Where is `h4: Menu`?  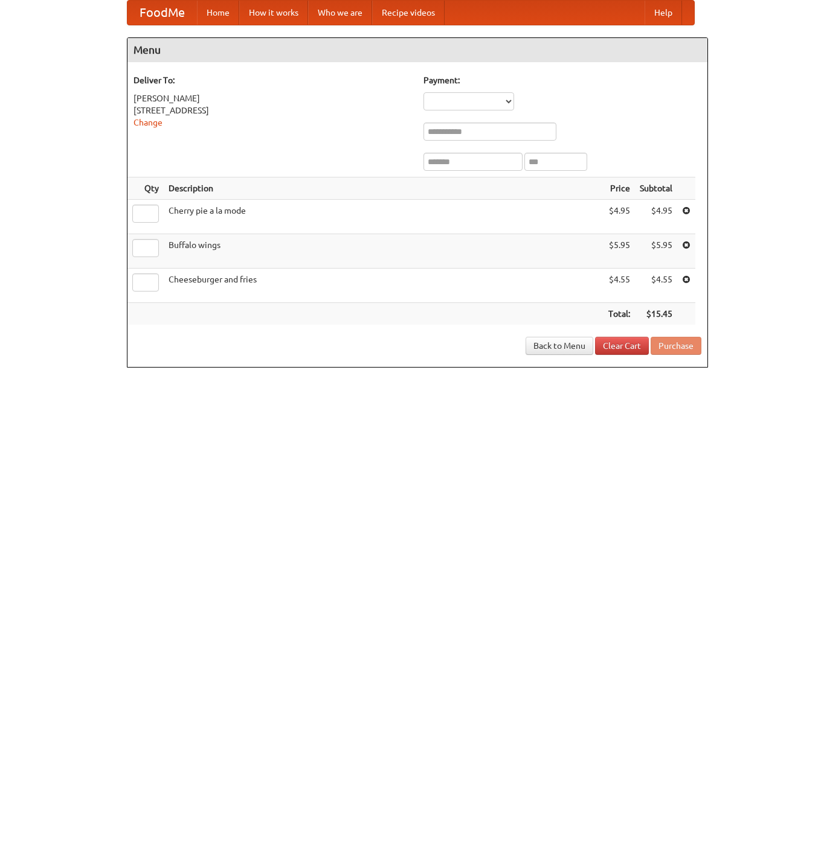
h4: Menu is located at coordinates (417, 50).